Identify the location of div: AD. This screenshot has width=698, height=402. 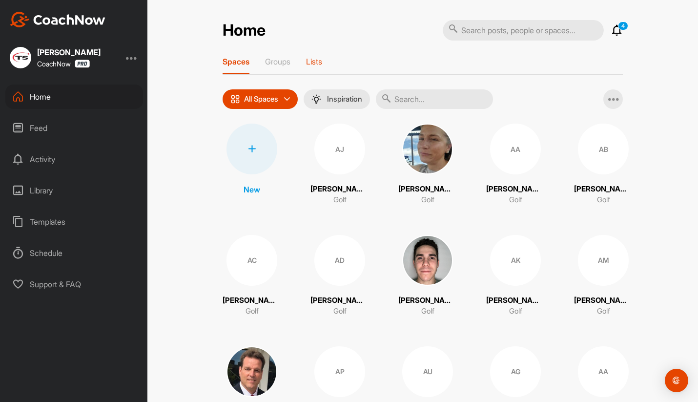
(340, 260).